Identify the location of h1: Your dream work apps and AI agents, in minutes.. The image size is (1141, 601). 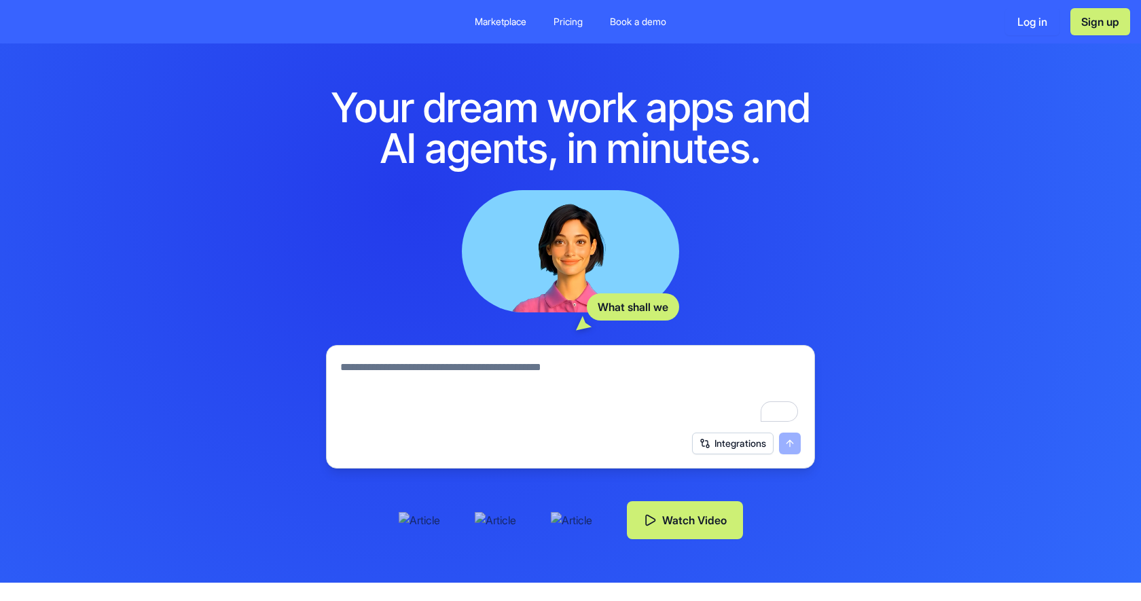
(570, 128).